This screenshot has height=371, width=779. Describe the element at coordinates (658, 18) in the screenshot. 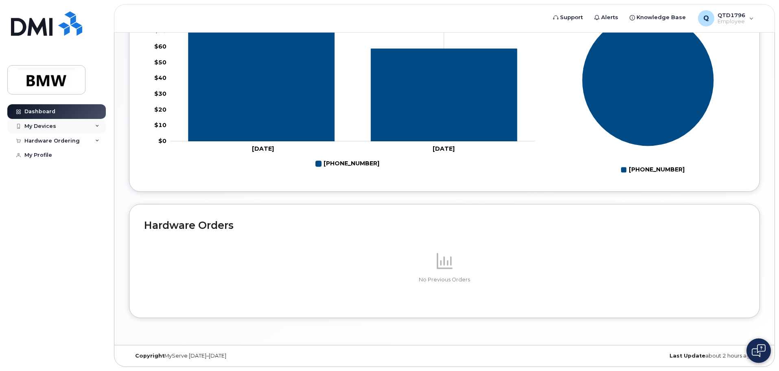

I see `a: Knowledge Base` at that location.